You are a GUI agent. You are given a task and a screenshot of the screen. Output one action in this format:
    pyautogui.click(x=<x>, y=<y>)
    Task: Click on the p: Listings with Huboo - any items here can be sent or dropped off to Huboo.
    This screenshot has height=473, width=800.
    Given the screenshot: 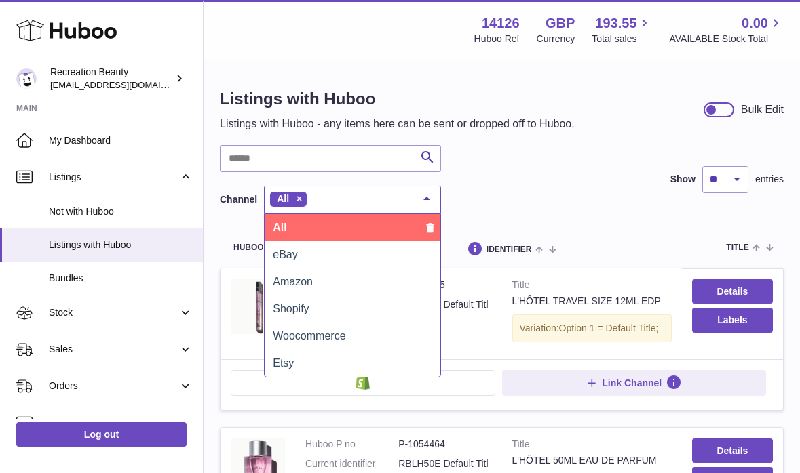 What is the action you would take?
    pyautogui.click(x=397, y=124)
    